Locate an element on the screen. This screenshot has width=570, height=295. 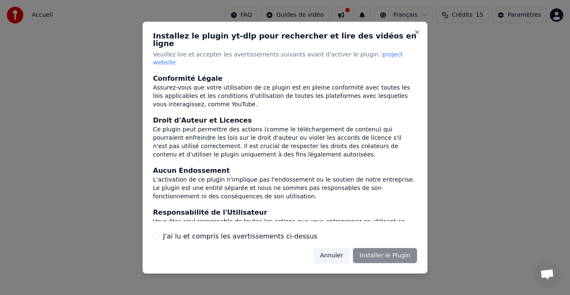
div: Ce plugin peut permettre des actions (comme le téléchargement de contenu) qui pourraient enfreind... is located at coordinates (285, 142).